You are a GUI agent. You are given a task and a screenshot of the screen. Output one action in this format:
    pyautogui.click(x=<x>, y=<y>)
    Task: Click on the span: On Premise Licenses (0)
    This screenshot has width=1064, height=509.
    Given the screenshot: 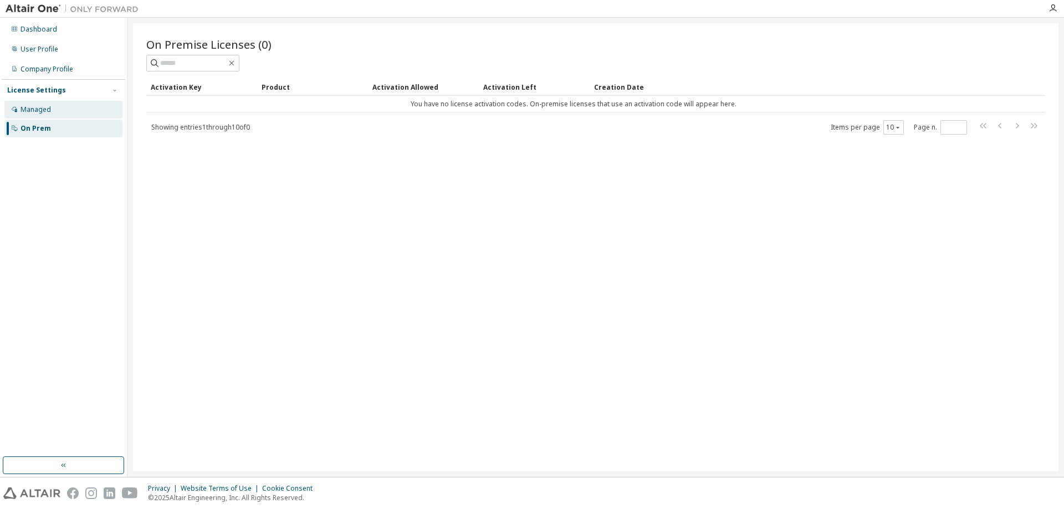 What is the action you would take?
    pyautogui.click(x=209, y=44)
    